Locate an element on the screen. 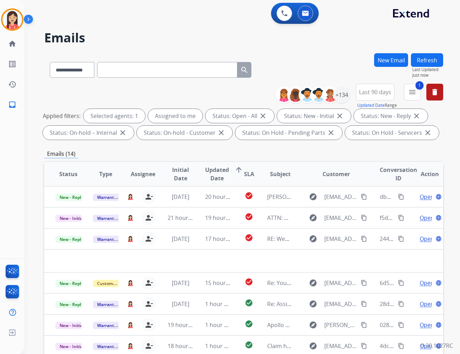  button: Last 90 days is located at coordinates (375, 92).